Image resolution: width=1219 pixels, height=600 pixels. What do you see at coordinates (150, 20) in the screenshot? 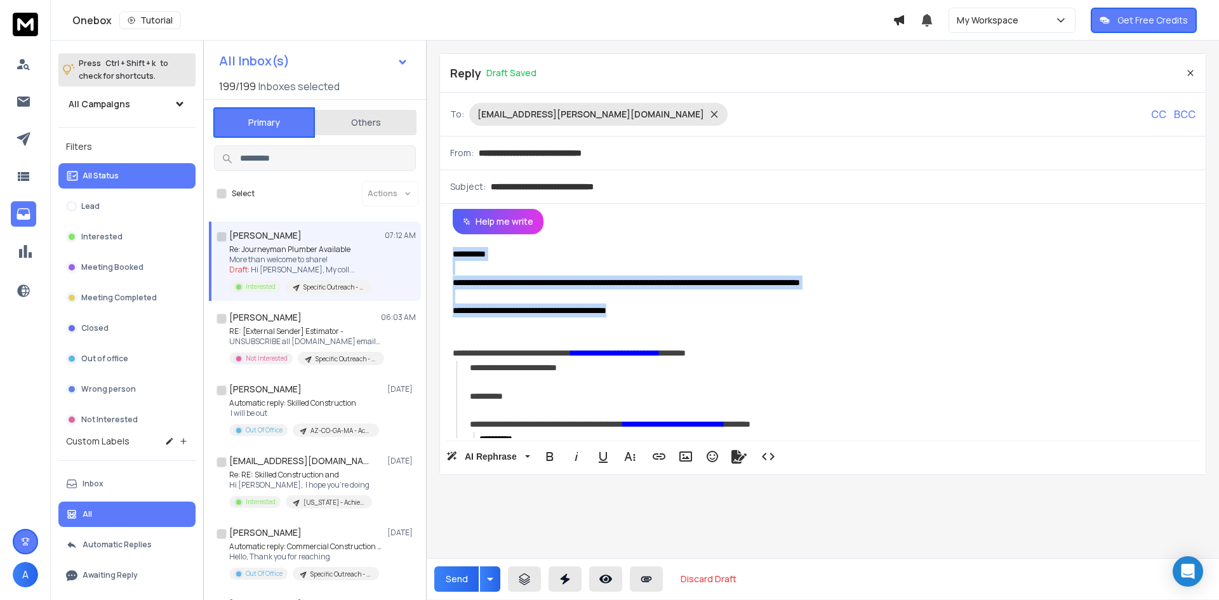
I see `button: Tutorial` at bounding box center [150, 20].